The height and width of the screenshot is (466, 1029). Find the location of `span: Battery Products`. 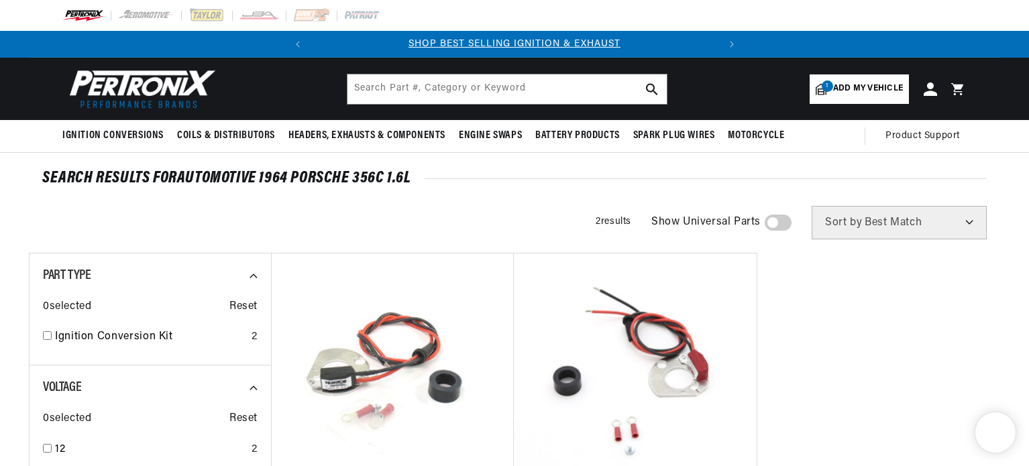

span: Battery Products is located at coordinates (577, 135).